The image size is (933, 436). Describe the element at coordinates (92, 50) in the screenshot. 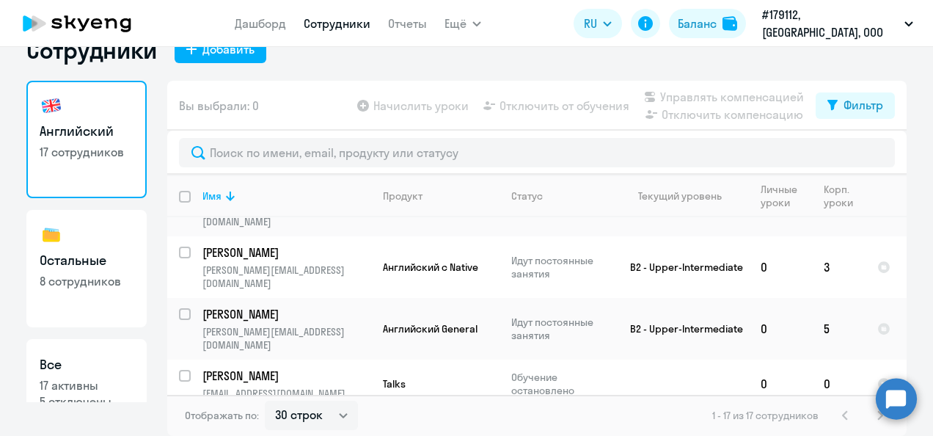

I see `h1: Сотрудники` at that location.